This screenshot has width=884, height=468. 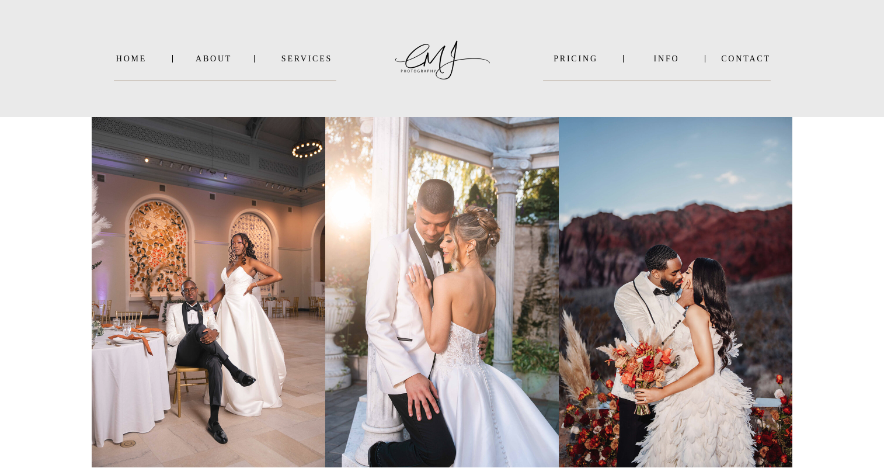 I want to click on a: Contact, so click(x=746, y=58).